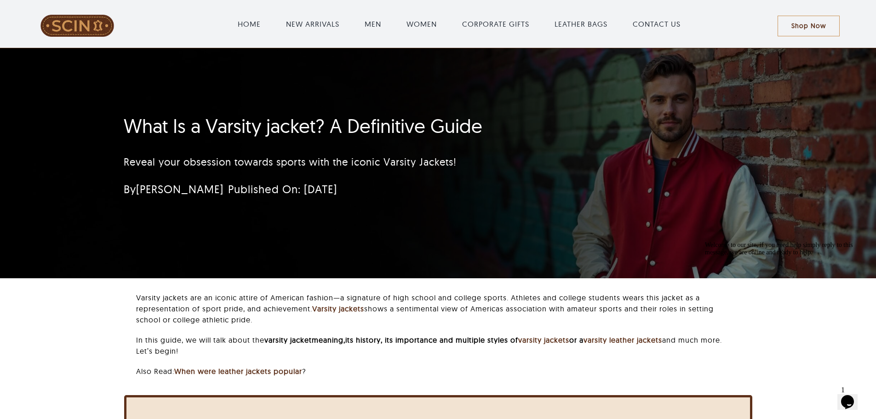 The width and height of the screenshot is (876, 419). I want to click on span: LEATHER BAGS, so click(581, 24).